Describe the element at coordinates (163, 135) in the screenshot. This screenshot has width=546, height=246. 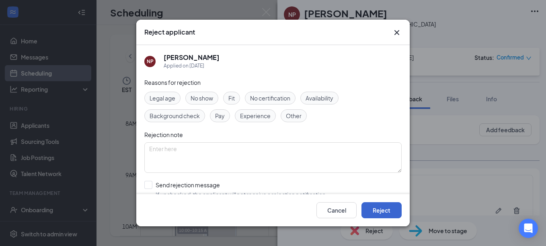
I see `span: Rejection note` at that location.